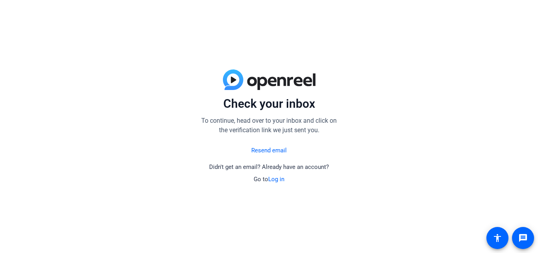 The width and height of the screenshot is (538, 253). I want to click on mat-icon: accessibility, so click(498, 238).